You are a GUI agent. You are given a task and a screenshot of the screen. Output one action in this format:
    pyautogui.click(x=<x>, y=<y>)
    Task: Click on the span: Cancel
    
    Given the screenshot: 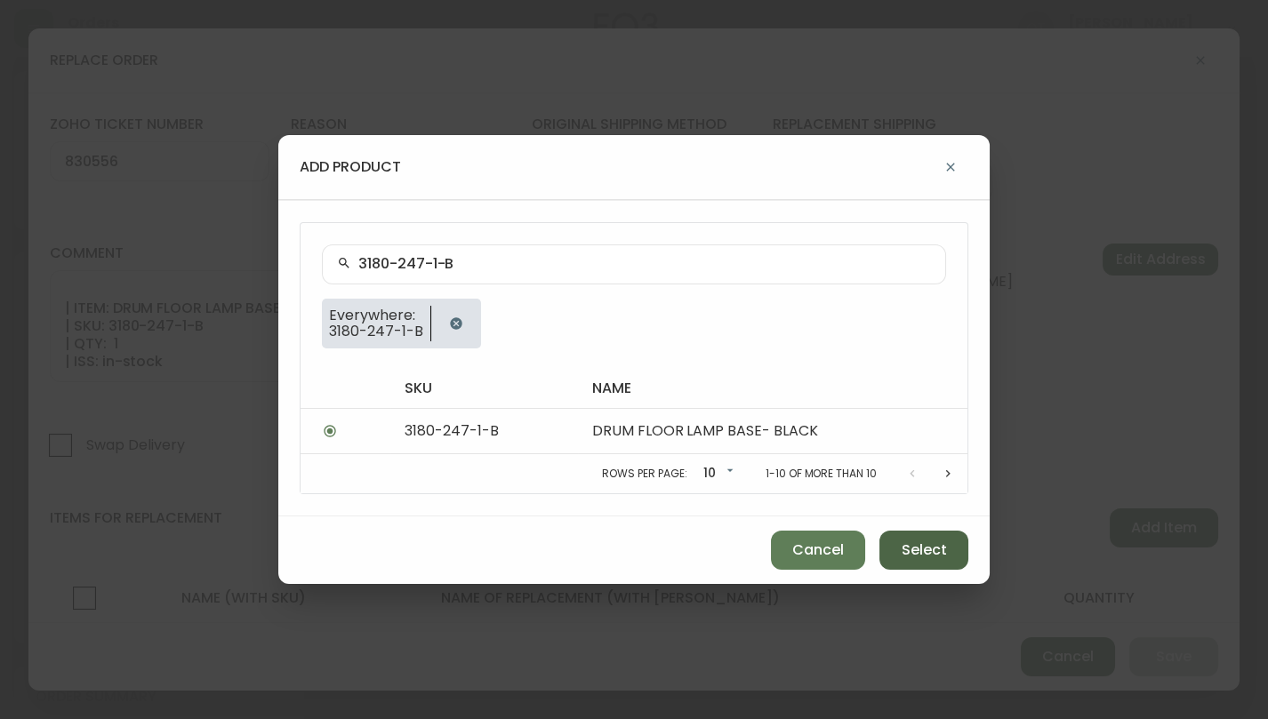 What is the action you would take?
    pyautogui.click(x=818, y=551)
    